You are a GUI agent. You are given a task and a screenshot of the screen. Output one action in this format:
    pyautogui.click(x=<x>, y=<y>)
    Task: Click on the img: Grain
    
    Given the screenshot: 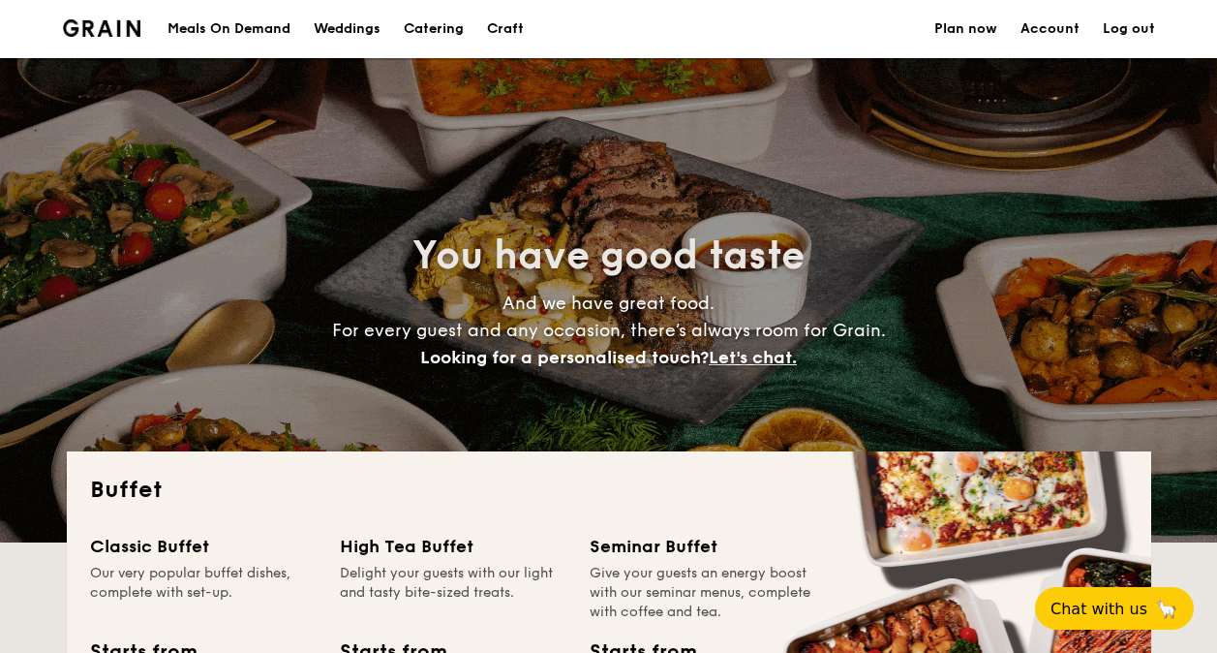 What is the action you would take?
    pyautogui.click(x=102, y=28)
    